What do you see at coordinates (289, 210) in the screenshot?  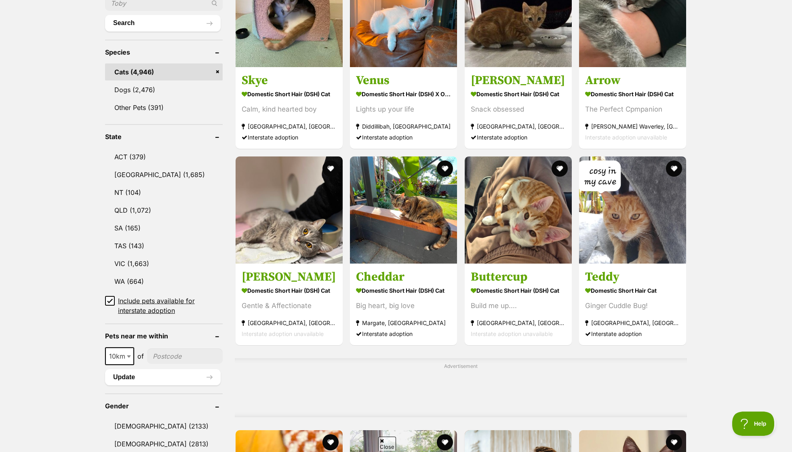 I see `img: Billy - Domestic Short Hair (DSH) Cat` at bounding box center [289, 210].